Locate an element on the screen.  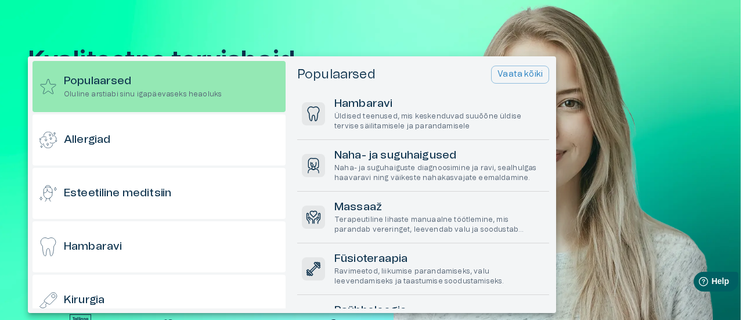
p: Üldised teenused, mis keskenduvad suuõõne üldise tervise säilitamisele ja parandamisele is located at coordinates (439, 121).